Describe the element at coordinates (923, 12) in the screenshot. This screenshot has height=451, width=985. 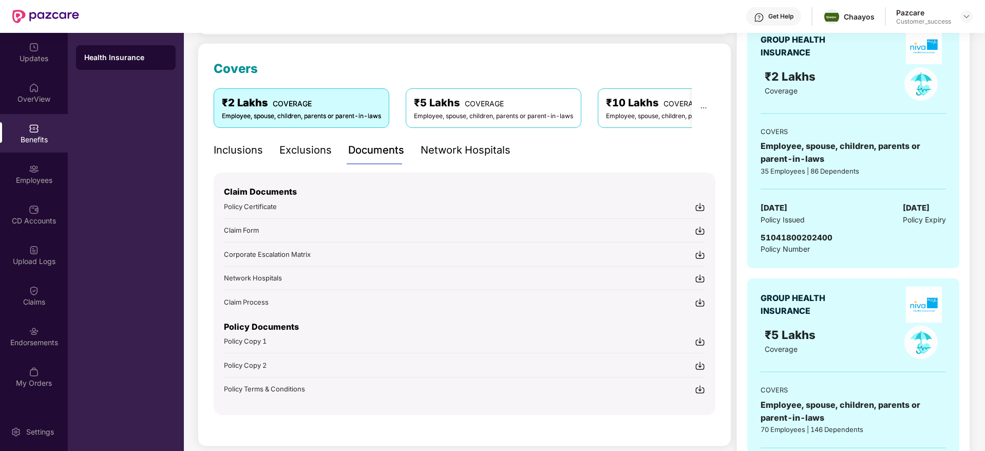
I see `div: Pazcare` at that location.